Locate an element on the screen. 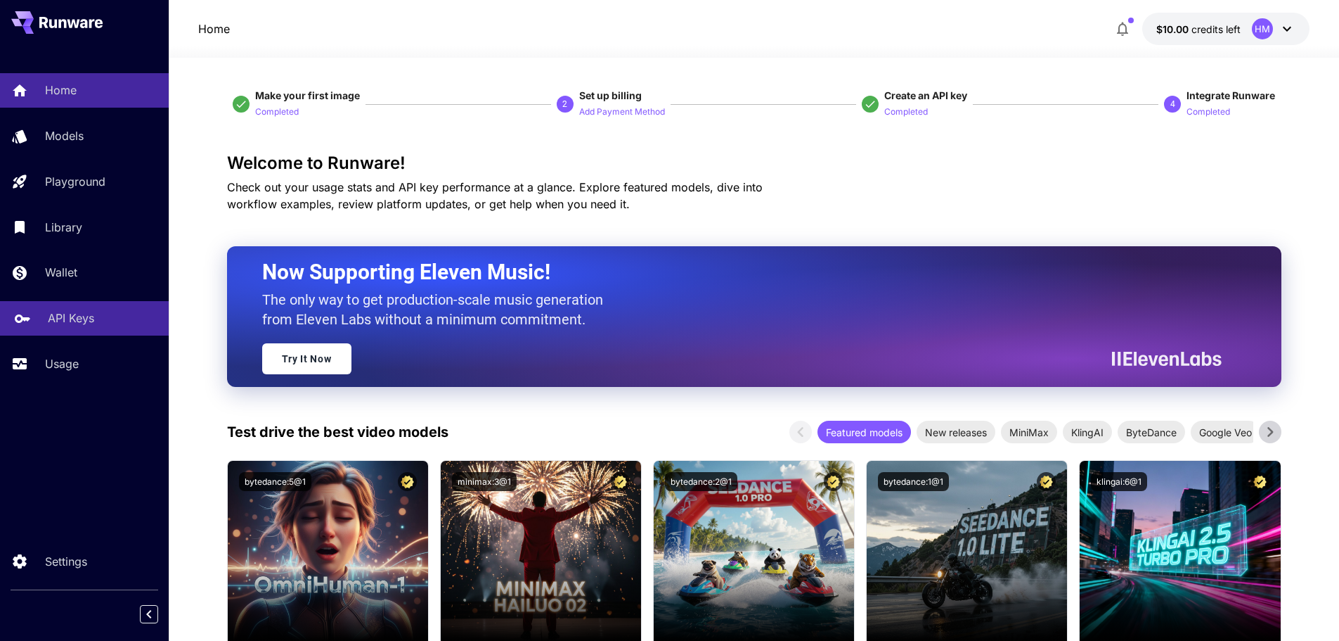 This screenshot has width=1339, height=641. h2: Now Supporting Eleven Music! is located at coordinates (737, 272).